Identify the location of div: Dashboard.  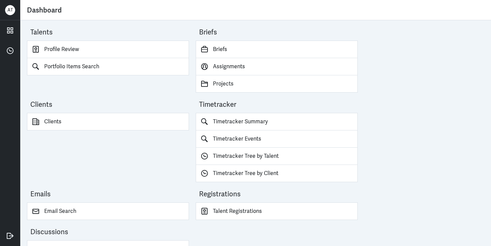
(256, 10).